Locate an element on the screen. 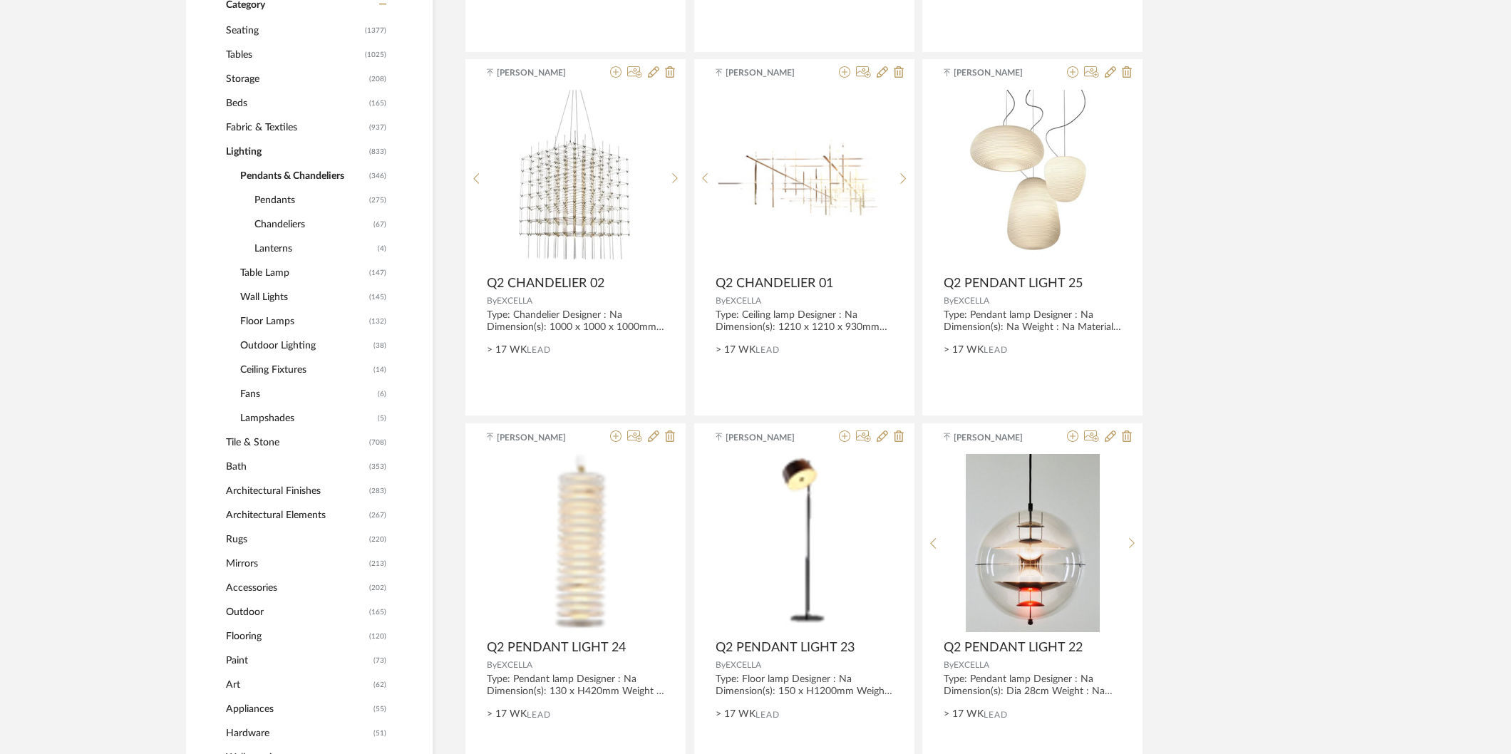  span: Fabric & Textiles is located at coordinates (296, 128).